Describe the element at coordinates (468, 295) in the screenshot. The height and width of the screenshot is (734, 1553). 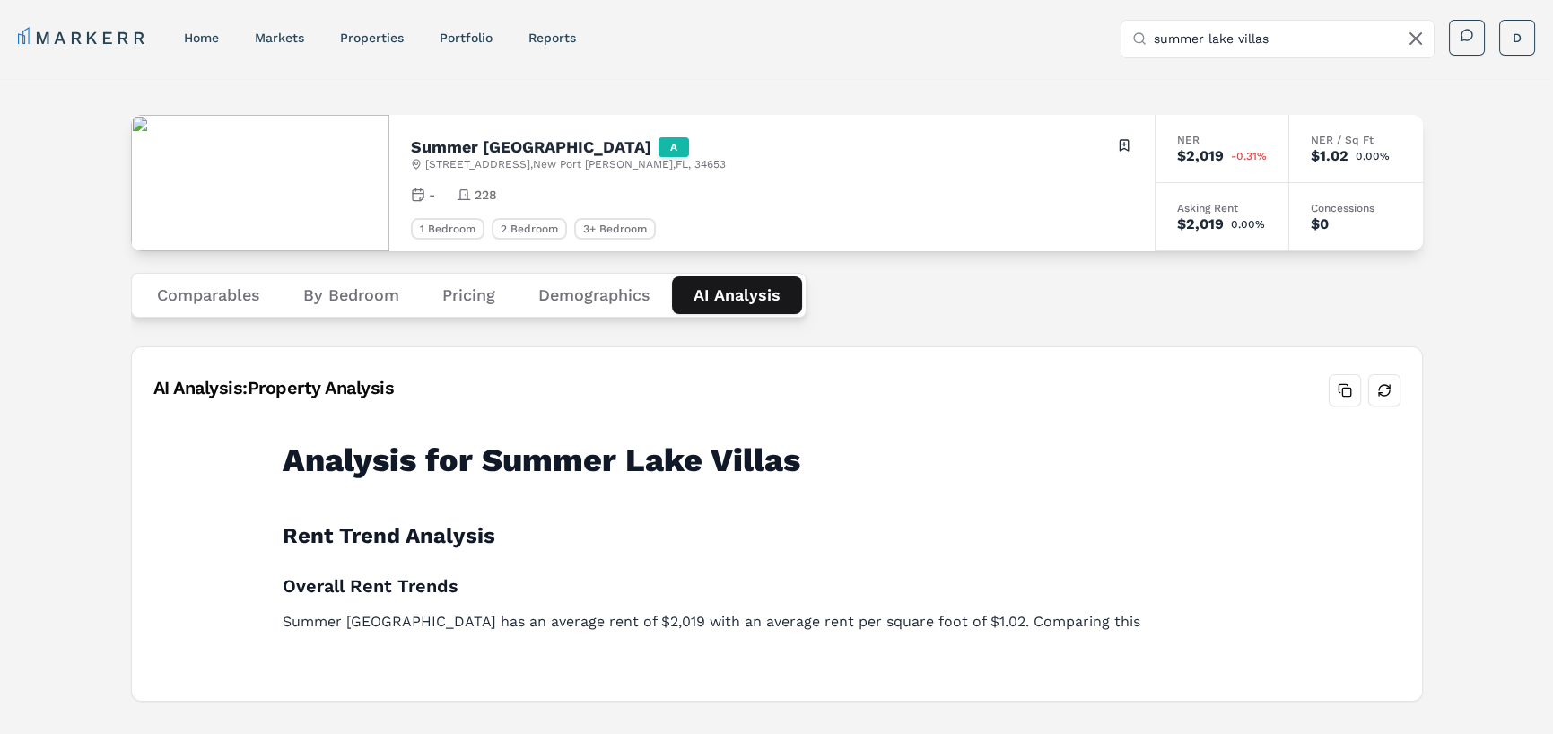
I see `button: Pricing` at that location.